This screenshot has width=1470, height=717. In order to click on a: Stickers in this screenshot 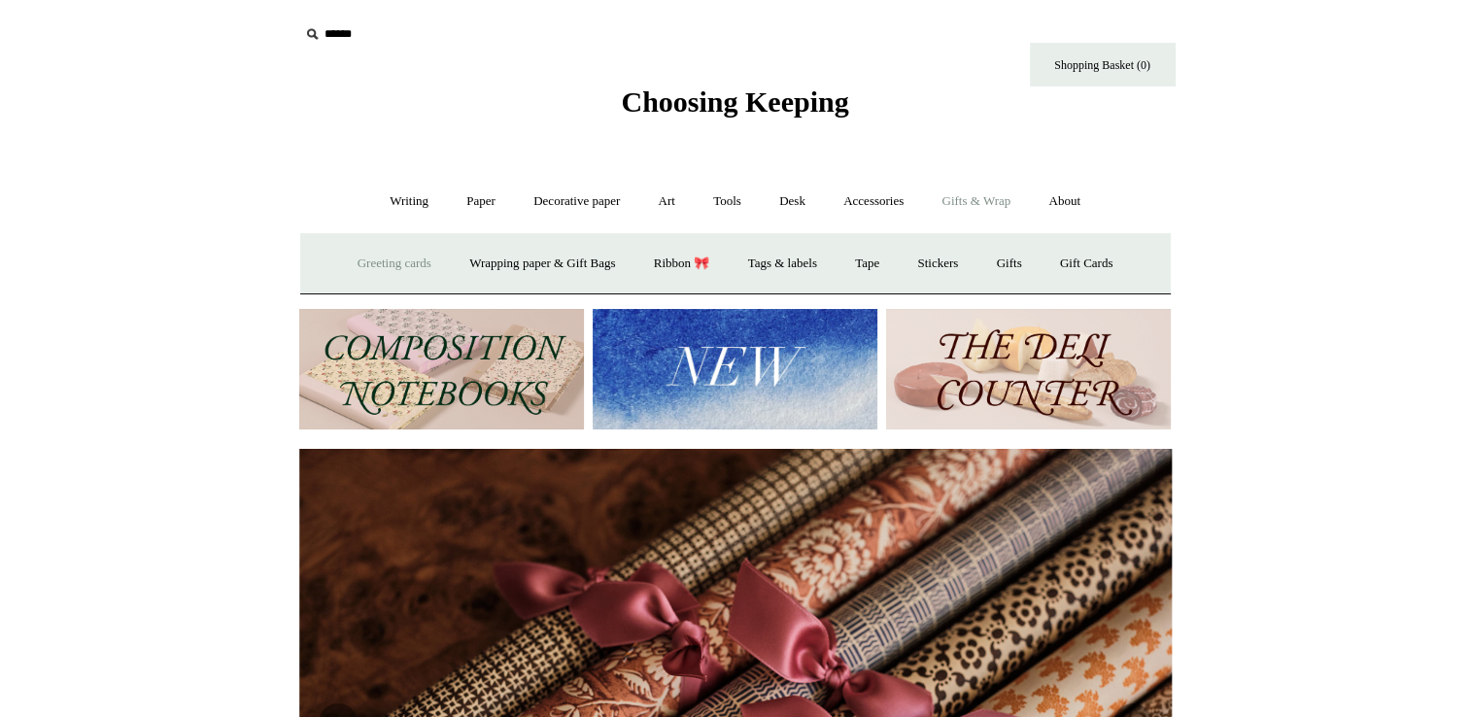, I will do `click(937, 263)`.